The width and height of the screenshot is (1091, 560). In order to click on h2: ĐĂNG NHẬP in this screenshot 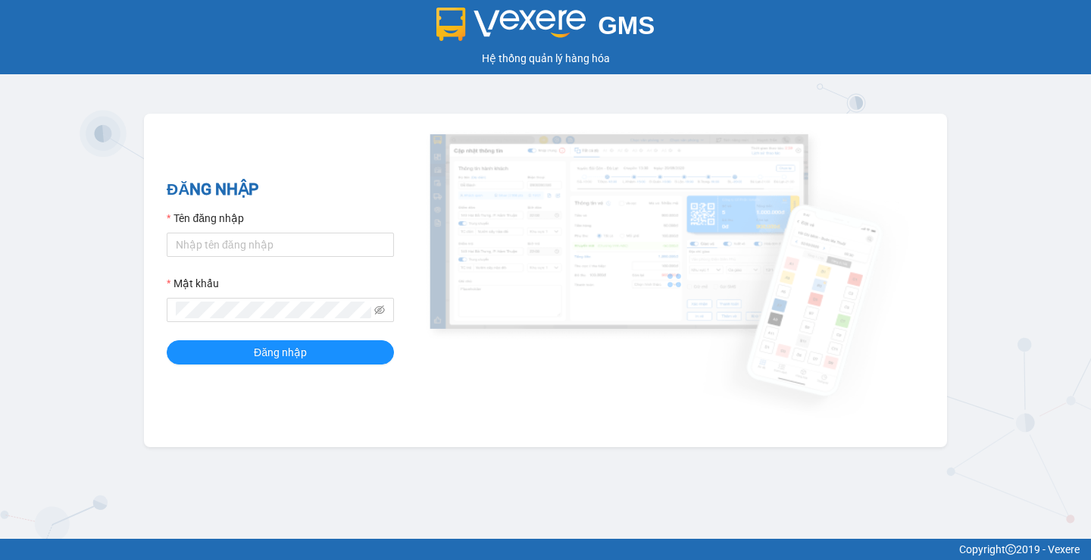, I will do `click(280, 189)`.